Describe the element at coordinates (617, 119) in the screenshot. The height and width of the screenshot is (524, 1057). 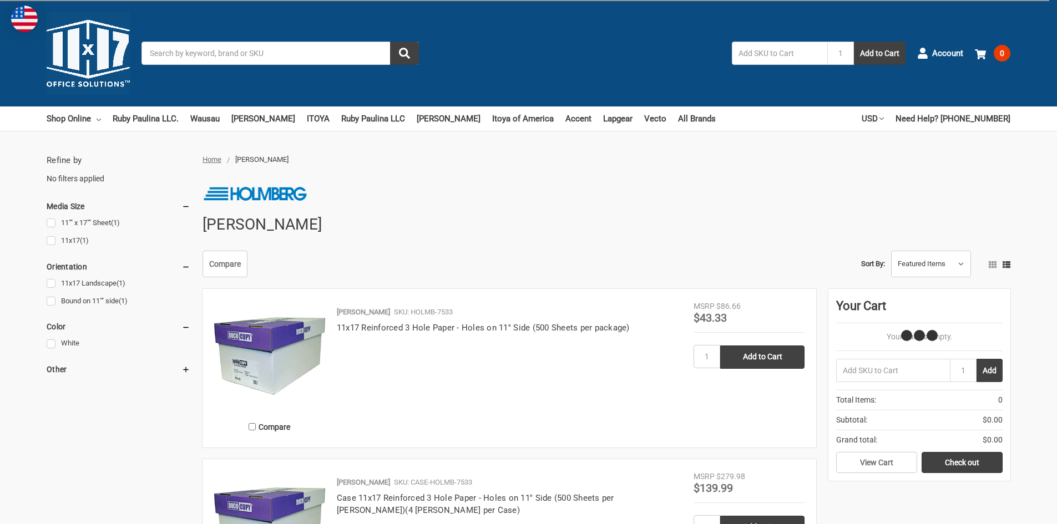
I see `a: Lapgear` at that location.